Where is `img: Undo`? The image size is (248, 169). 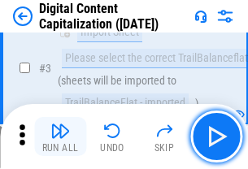
img: Undo is located at coordinates (112, 131).